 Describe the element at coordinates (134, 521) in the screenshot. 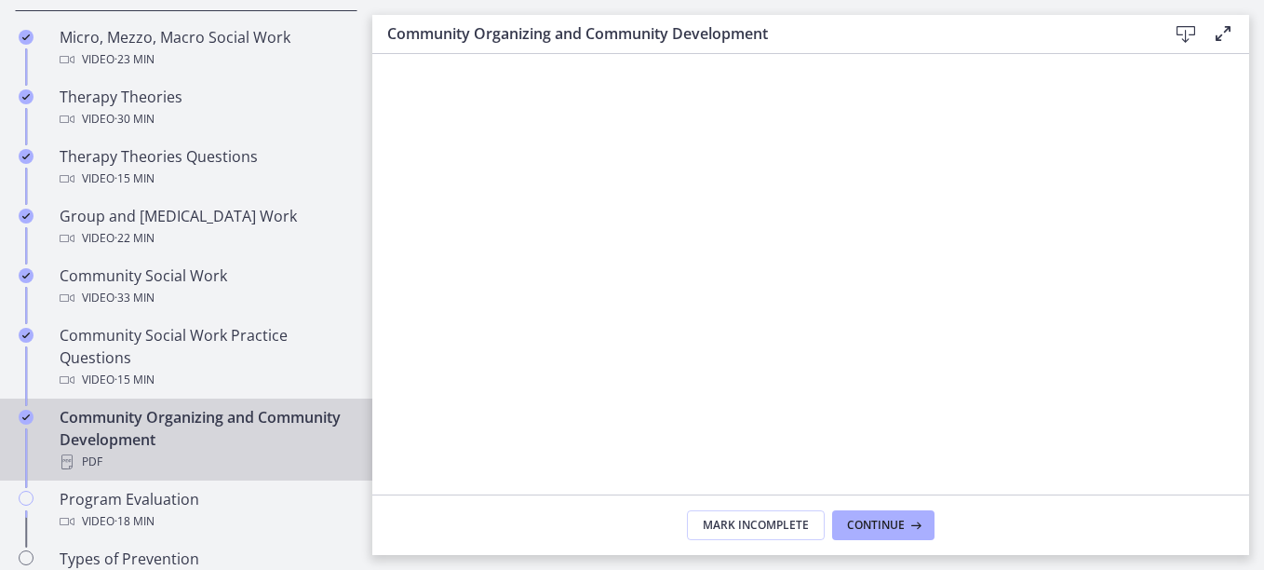

I see `span: · 18 min` at that location.